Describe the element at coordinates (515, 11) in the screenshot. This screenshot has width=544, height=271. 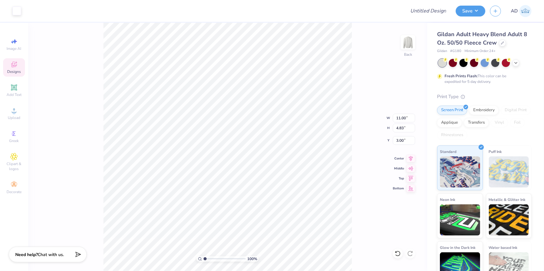
I see `span: AD` at that location.